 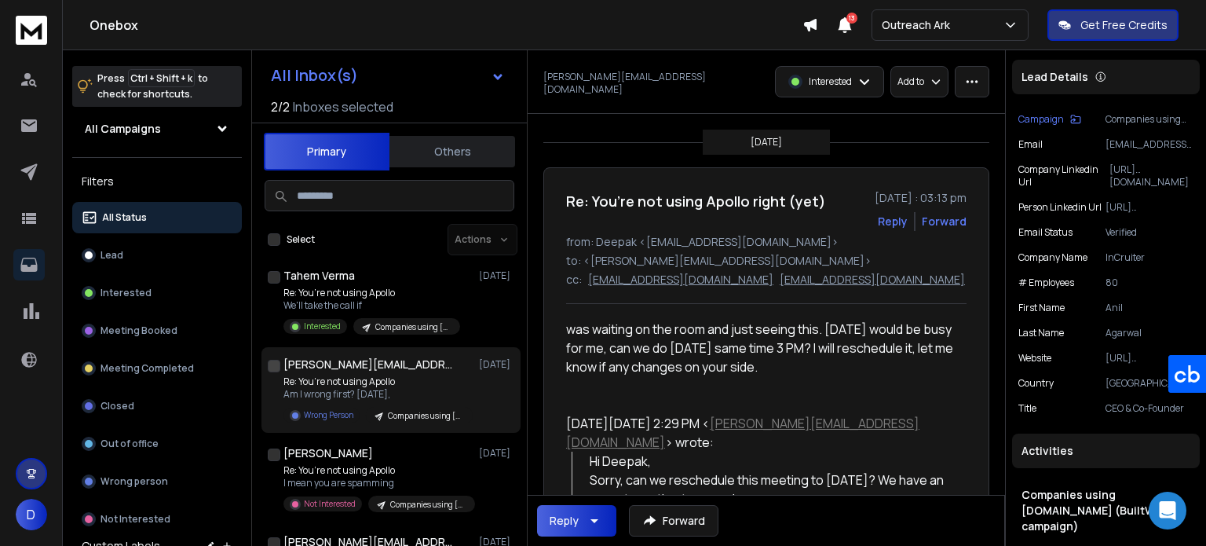 I want to click on h1: Onebox, so click(x=446, y=25).